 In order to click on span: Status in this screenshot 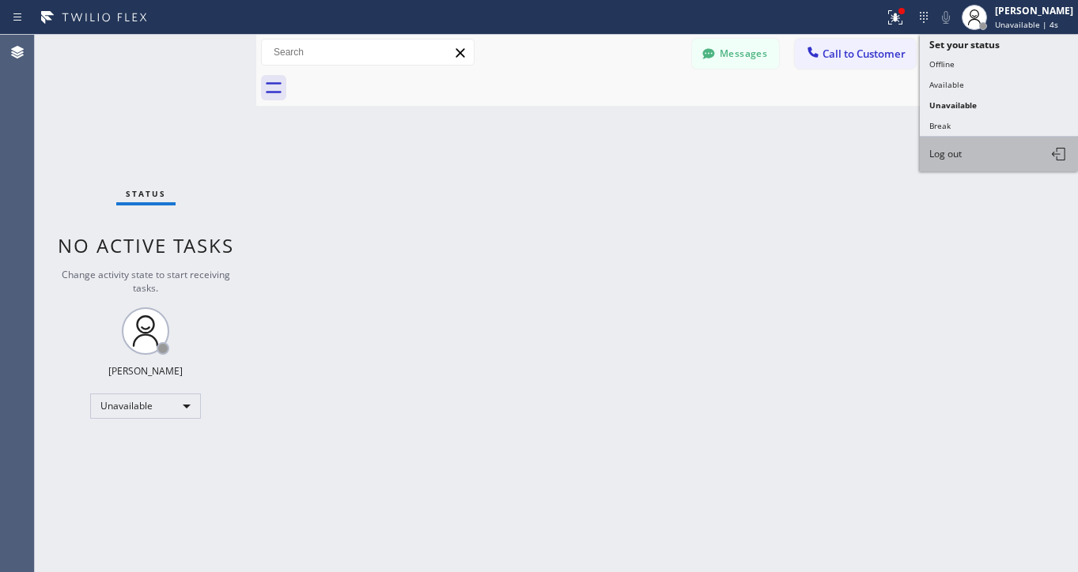, I will do `click(145, 194)`.